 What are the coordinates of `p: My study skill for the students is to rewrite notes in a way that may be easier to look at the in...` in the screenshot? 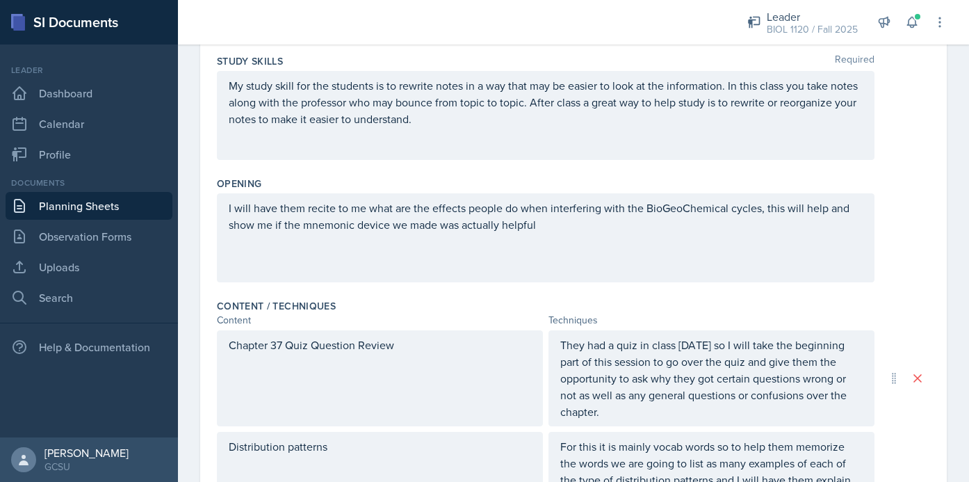 It's located at (546, 102).